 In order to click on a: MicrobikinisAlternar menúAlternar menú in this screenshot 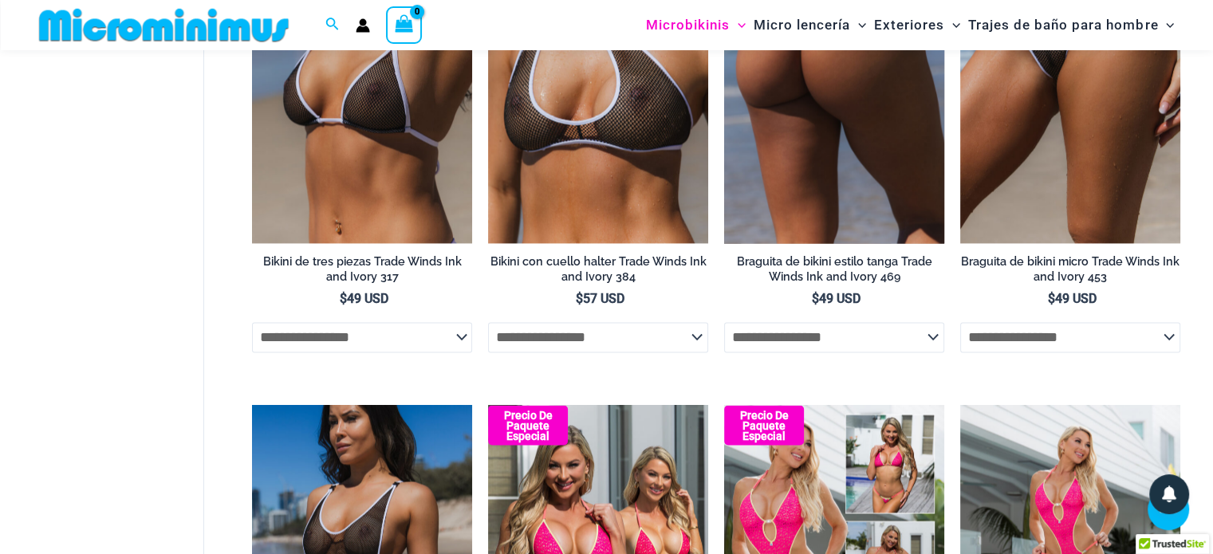, I will do `click(696, 25)`.